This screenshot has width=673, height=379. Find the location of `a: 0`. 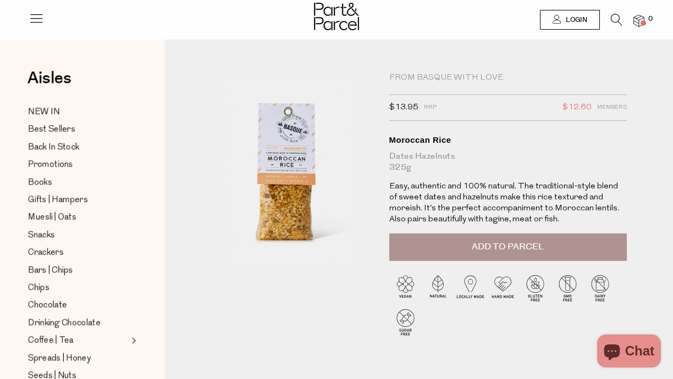

a: 0 is located at coordinates (639, 20).